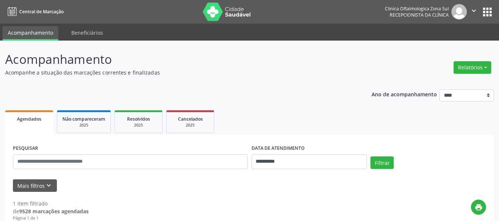  What do you see at coordinates (49, 186) in the screenshot?
I see `i: keyboard_arrow_down` at bounding box center [49, 186].